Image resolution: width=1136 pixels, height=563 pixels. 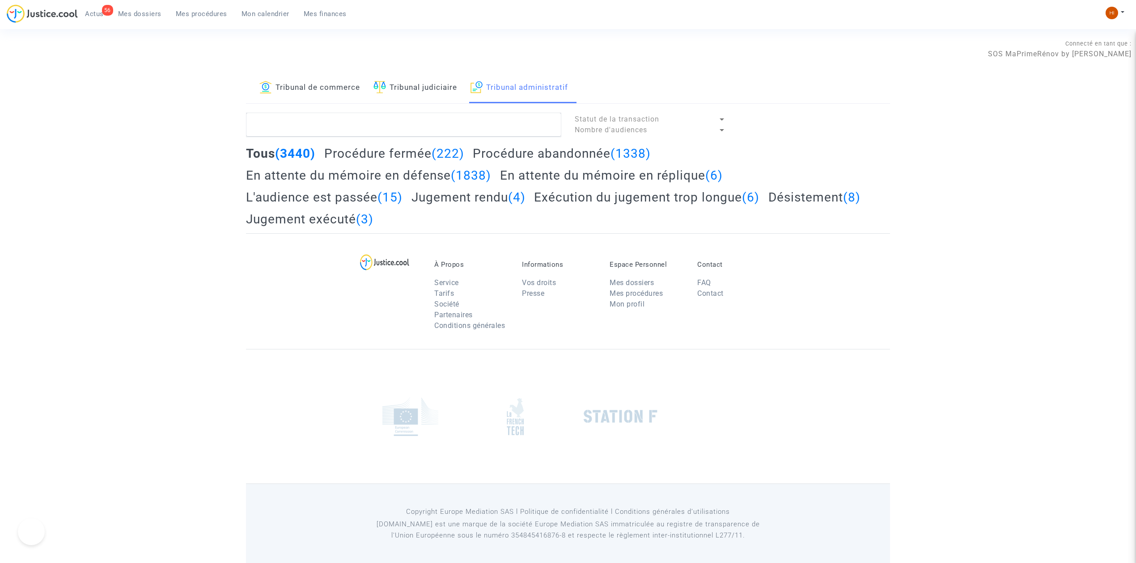 I want to click on h2: L'audience est passée, so click(x=324, y=197).